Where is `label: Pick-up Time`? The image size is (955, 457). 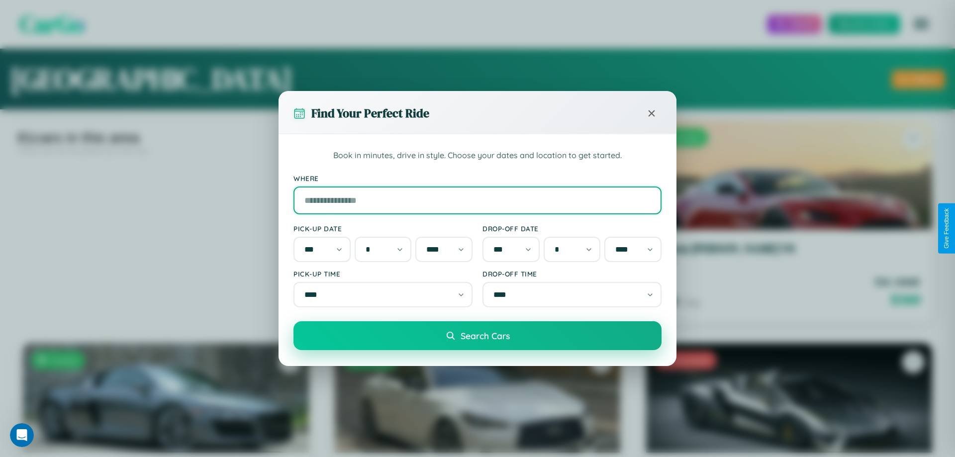 label: Pick-up Time is located at coordinates (383, 274).